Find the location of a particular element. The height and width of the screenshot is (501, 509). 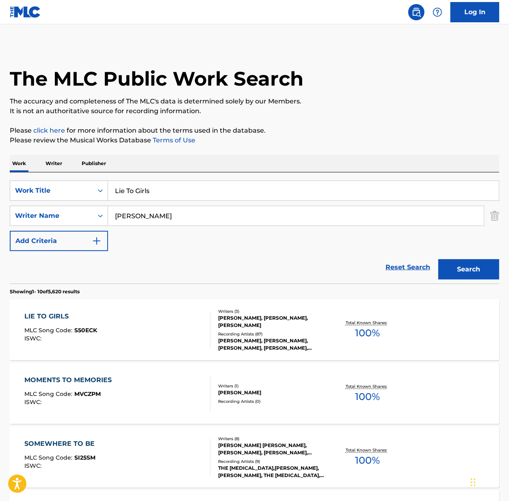

p: Writer is located at coordinates (54, 164).